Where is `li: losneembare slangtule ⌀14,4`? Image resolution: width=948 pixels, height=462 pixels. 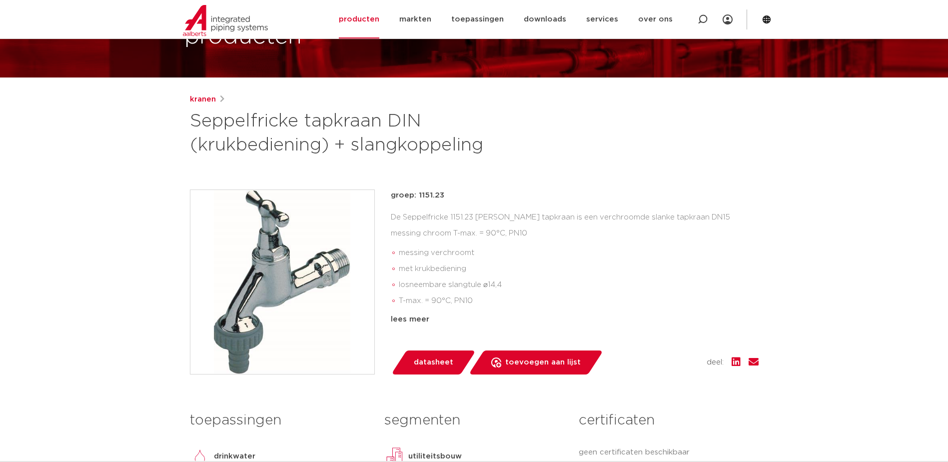 li: losneembare slangtule ⌀14,4 is located at coordinates (578, 285).